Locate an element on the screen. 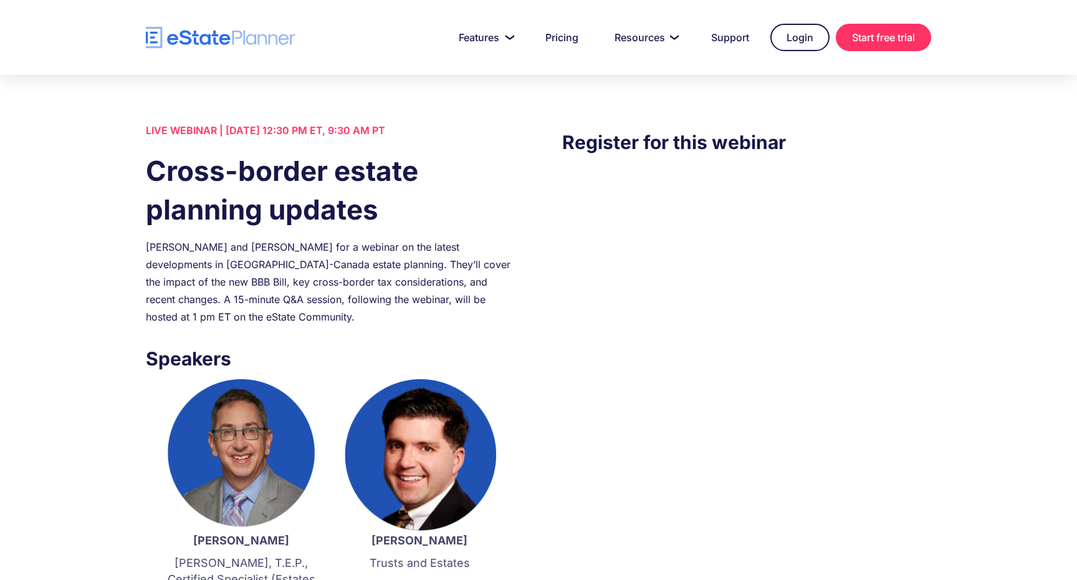 The width and height of the screenshot is (1077, 580). h1: Cross-border estate planning updates is located at coordinates (330, 190).